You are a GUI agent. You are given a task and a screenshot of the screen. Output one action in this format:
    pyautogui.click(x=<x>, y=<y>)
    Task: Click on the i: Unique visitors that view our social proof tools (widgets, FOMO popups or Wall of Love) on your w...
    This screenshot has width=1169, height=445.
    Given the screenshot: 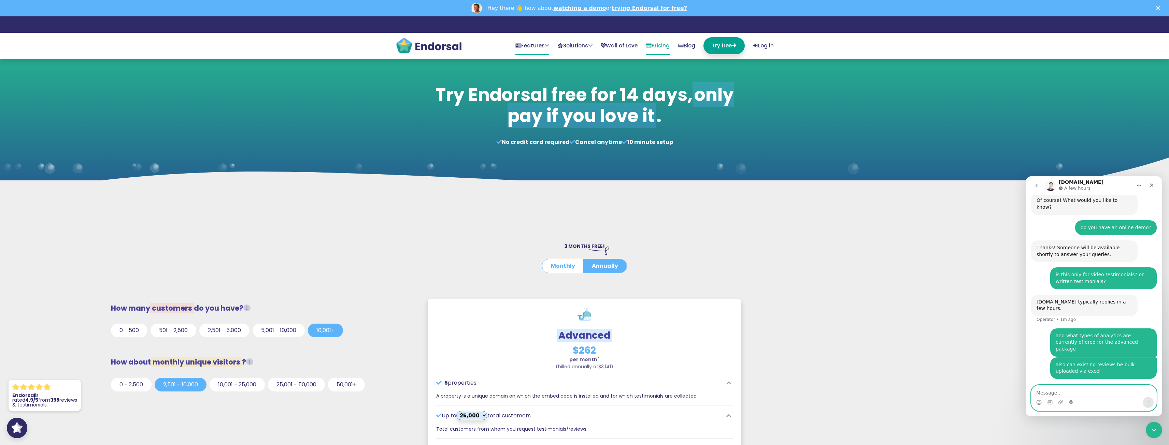 What is the action you would take?
    pyautogui.click(x=249, y=362)
    